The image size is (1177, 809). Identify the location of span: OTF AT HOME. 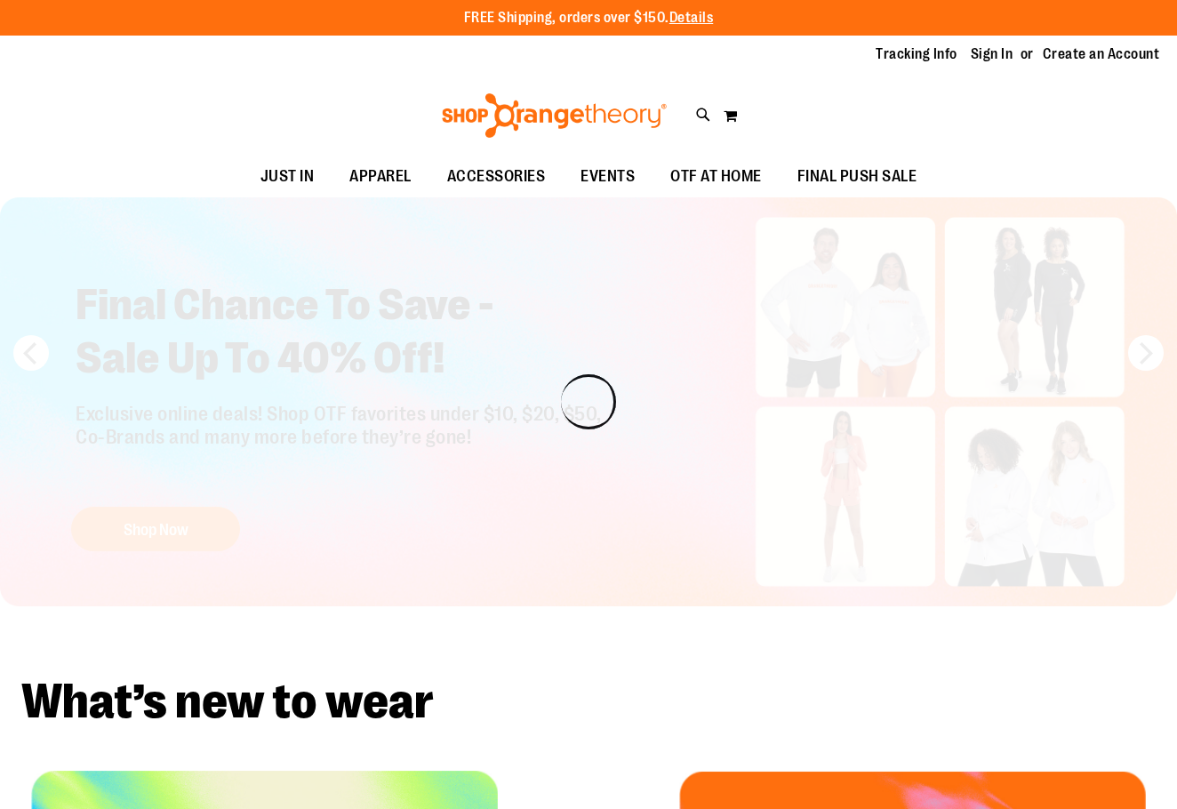
(716, 176).